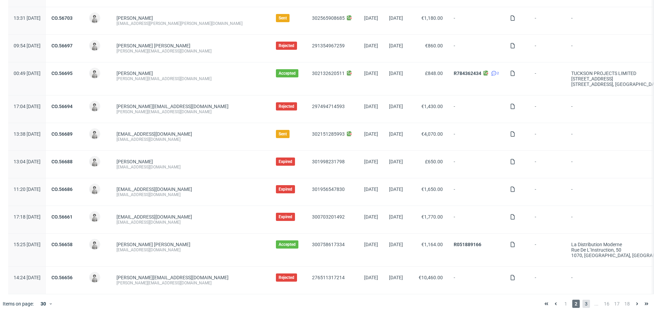  What do you see at coordinates (328, 46) in the screenshot?
I see `a: 291354967259` at bounding box center [328, 46].